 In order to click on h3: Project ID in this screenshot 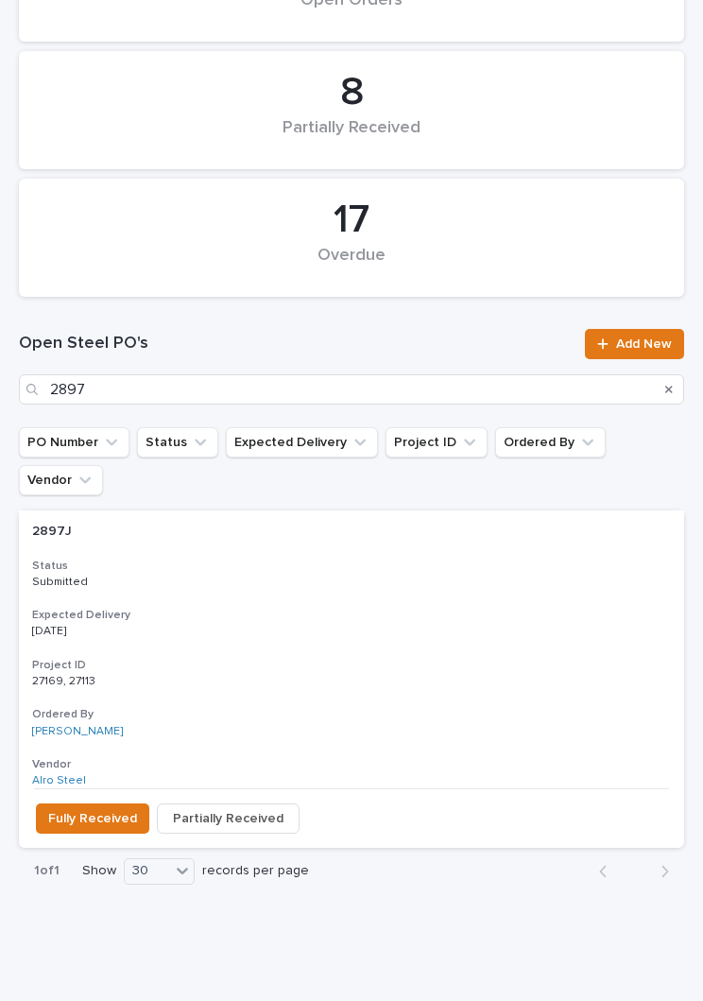, I will do `click(352, 666)`.